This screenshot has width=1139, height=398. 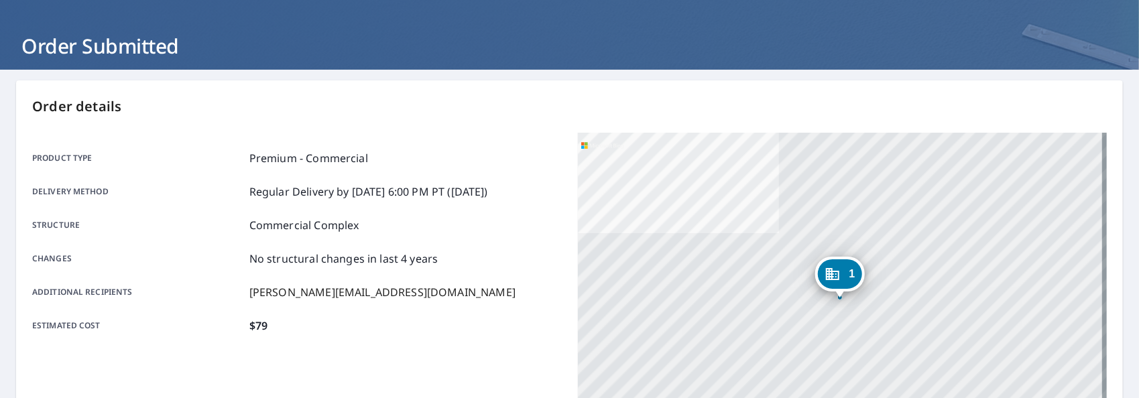 I want to click on p: Product type, so click(x=138, y=158).